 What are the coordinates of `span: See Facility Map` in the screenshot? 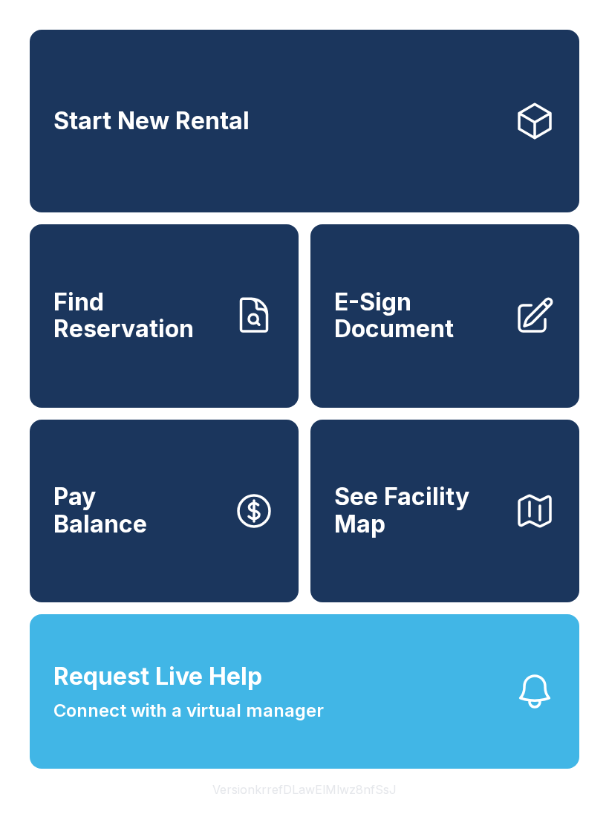 It's located at (418, 510).